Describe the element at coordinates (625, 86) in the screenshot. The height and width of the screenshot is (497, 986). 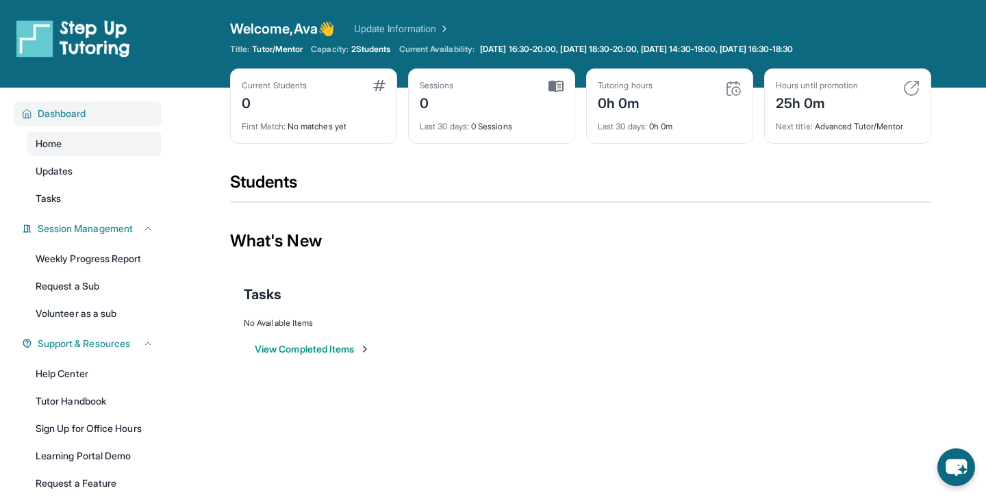
I see `div: Tutoring hours` at that location.